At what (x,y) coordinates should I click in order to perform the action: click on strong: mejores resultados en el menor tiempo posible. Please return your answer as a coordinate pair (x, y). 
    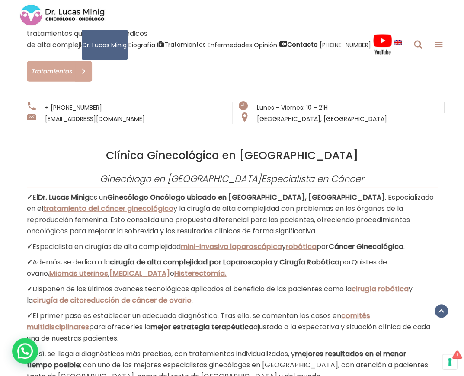
    Looking at the image, I should click on (216, 359).